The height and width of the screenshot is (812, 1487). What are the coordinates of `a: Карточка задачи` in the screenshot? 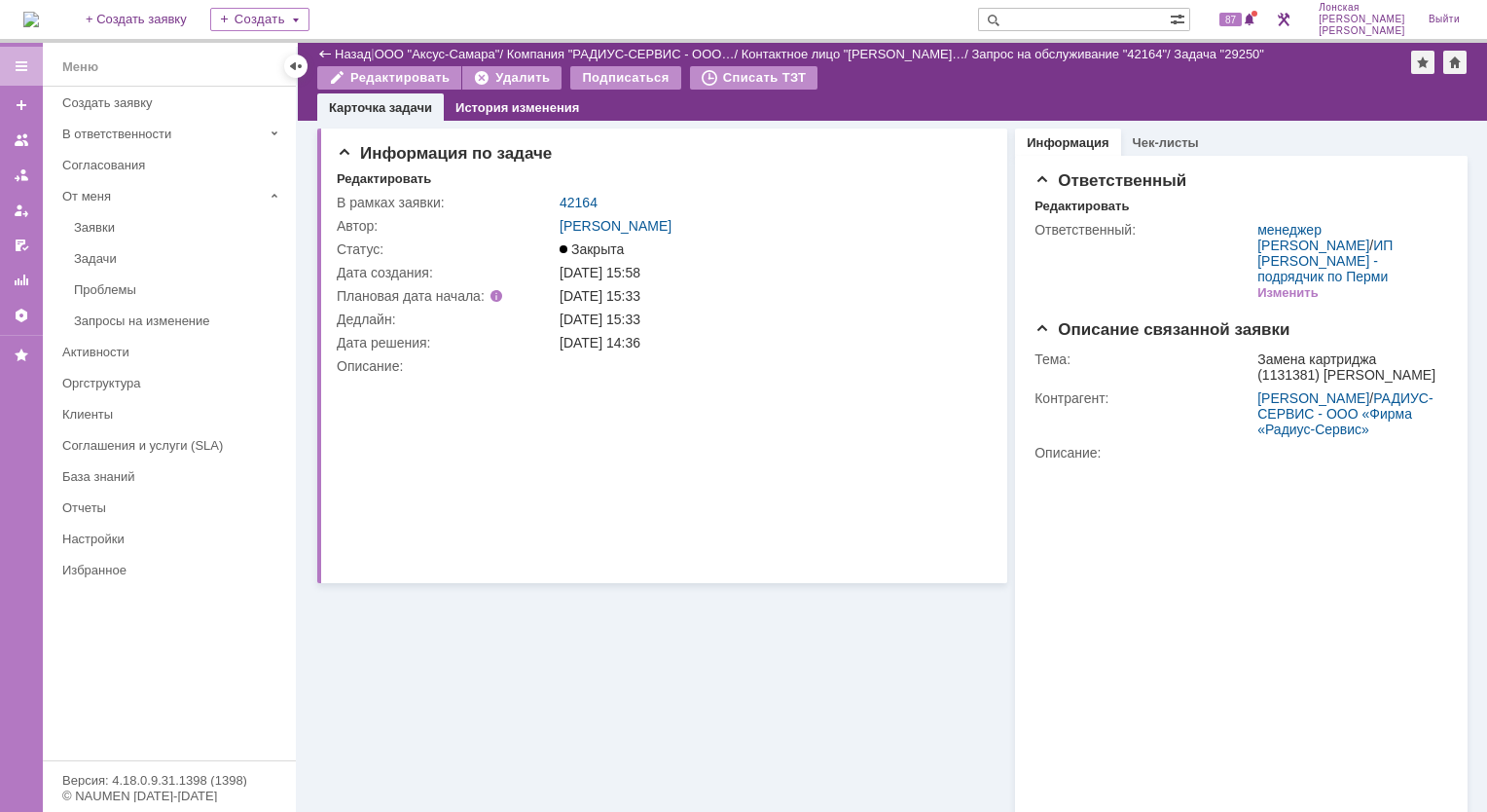 It's located at (380, 107).